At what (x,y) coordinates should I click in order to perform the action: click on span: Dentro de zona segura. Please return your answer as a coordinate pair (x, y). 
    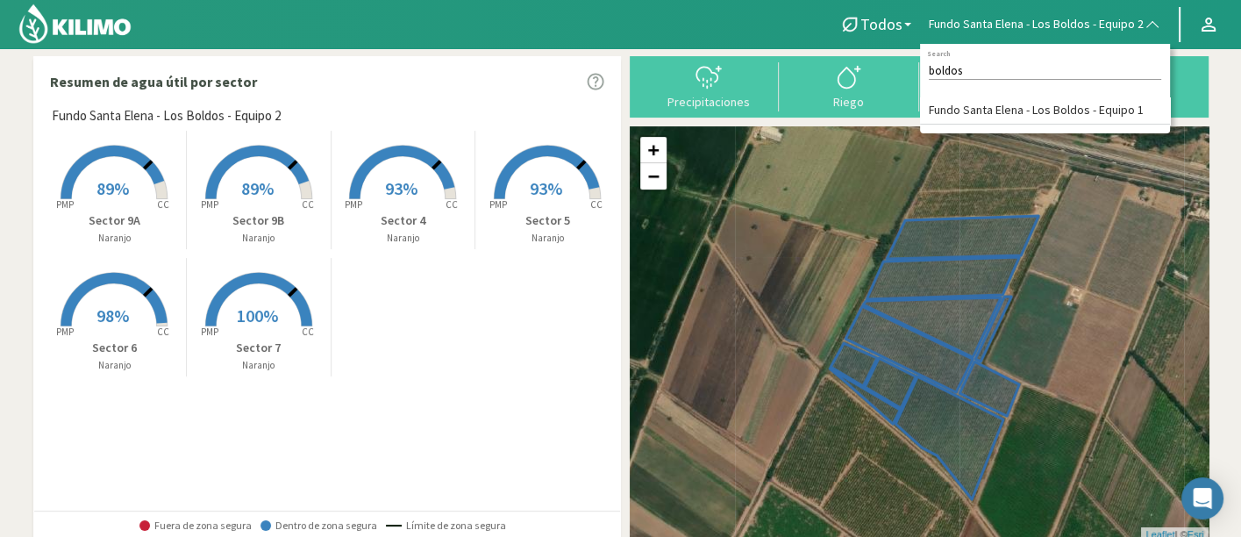
    Looking at the image, I should click on (318, 525).